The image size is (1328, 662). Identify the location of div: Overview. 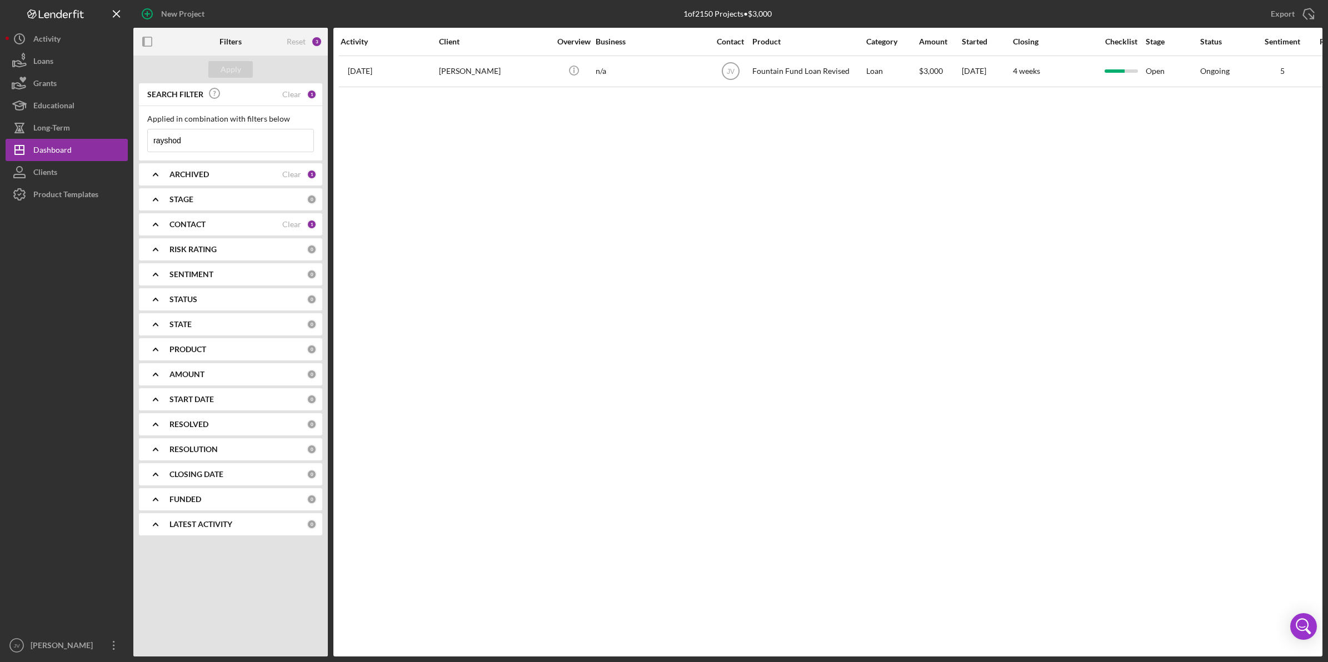
(573, 42).